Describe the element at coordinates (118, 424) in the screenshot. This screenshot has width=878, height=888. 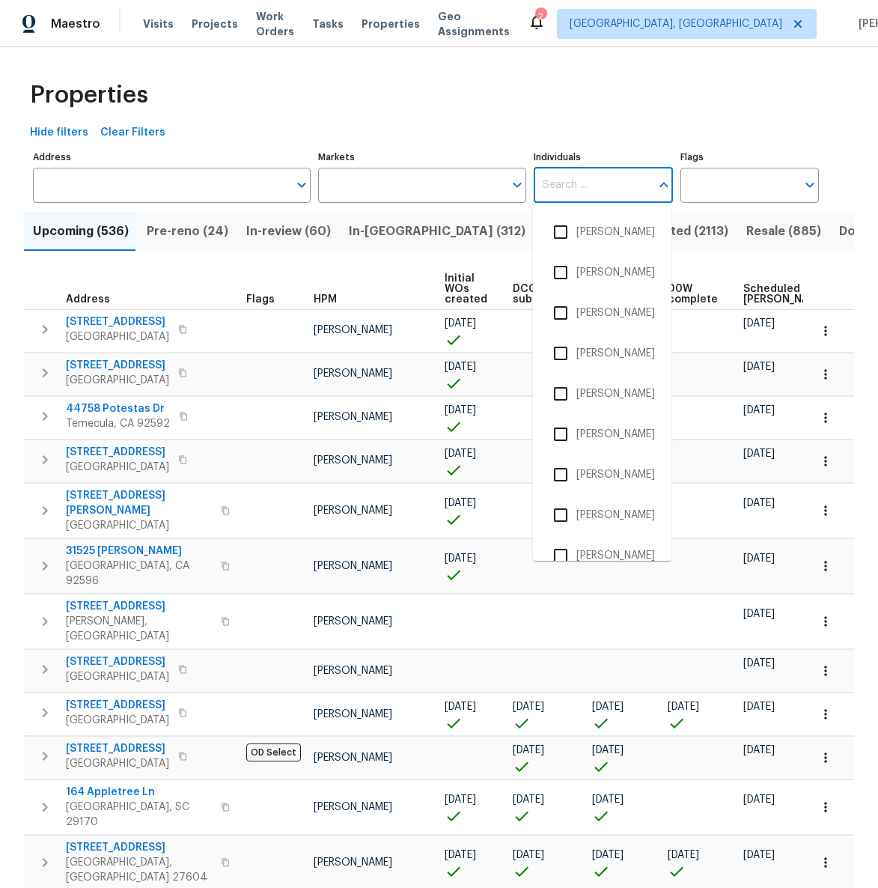
I see `span: Temecula, CA 92592` at that location.